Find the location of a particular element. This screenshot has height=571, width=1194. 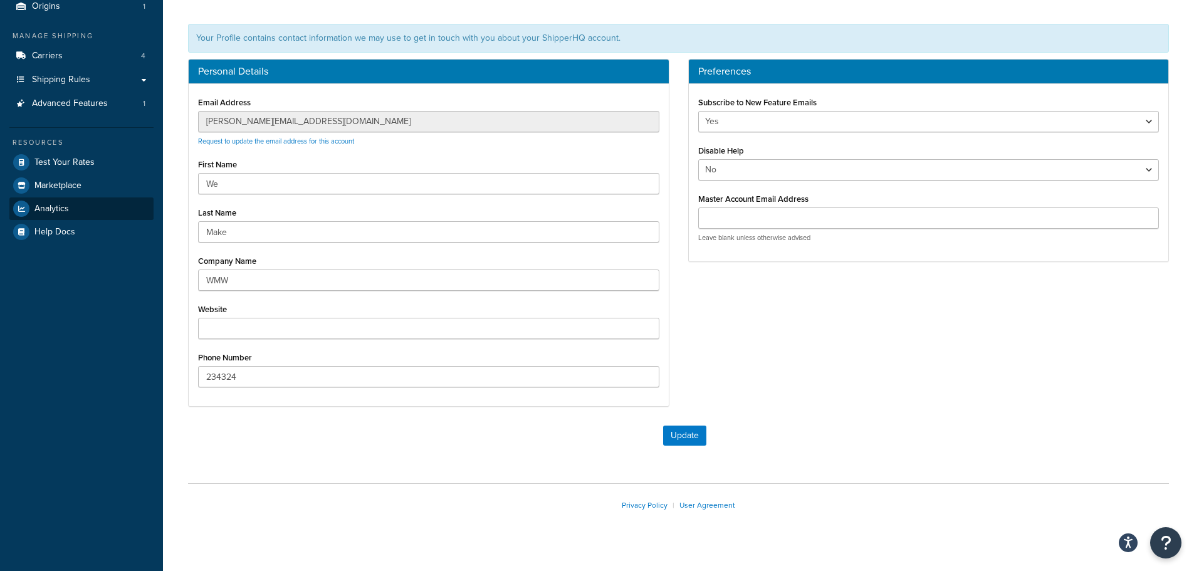

li: Shipping Rules is located at coordinates (82, 80).